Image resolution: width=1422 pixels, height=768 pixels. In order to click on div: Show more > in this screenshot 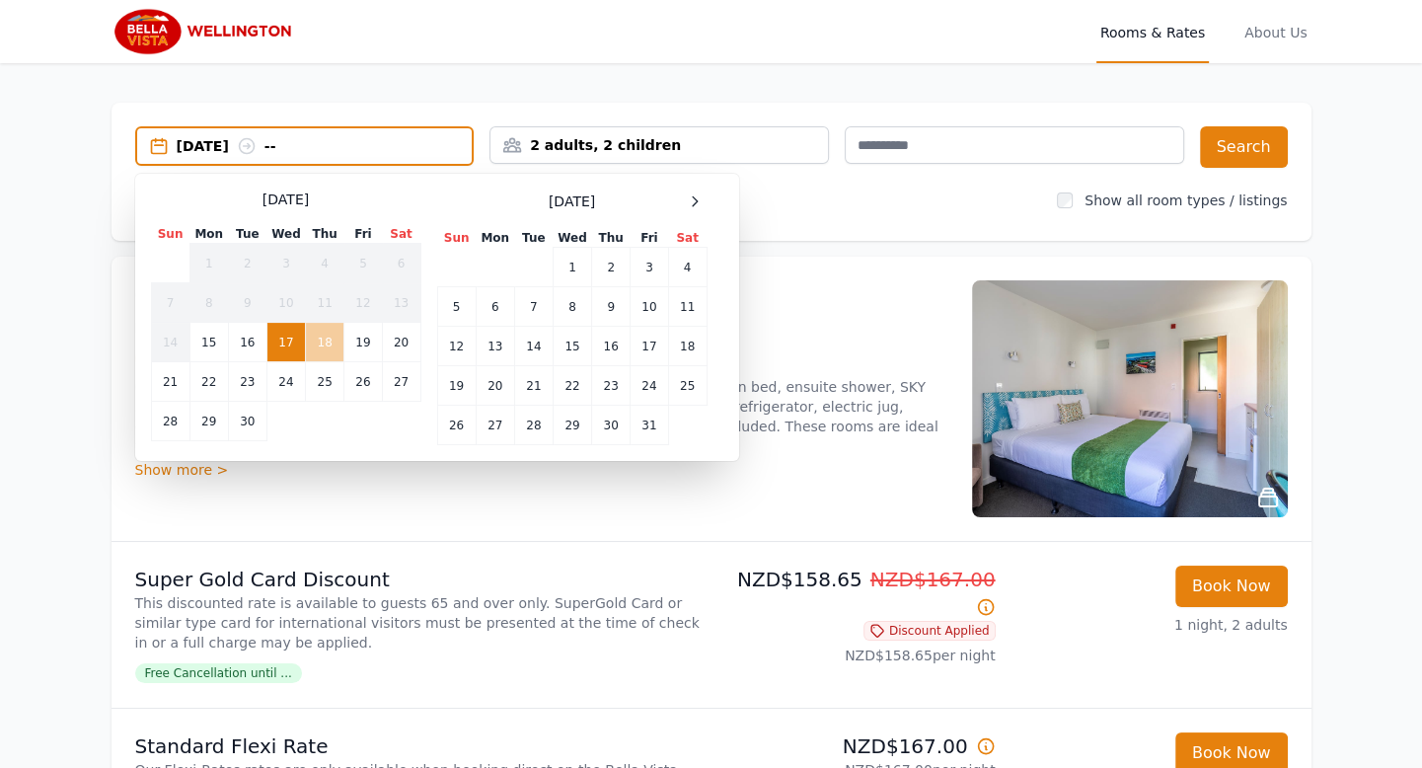, I will do `click(542, 470)`.